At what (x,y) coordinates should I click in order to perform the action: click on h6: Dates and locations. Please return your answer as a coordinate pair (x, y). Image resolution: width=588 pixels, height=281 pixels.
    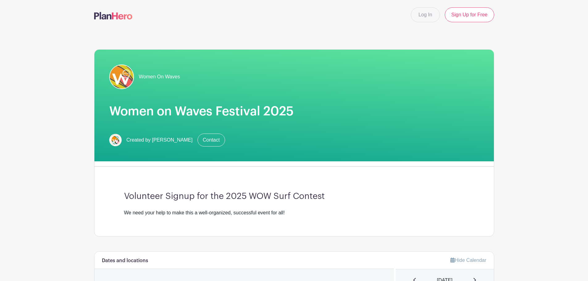
    Looking at the image, I should click on (125, 261).